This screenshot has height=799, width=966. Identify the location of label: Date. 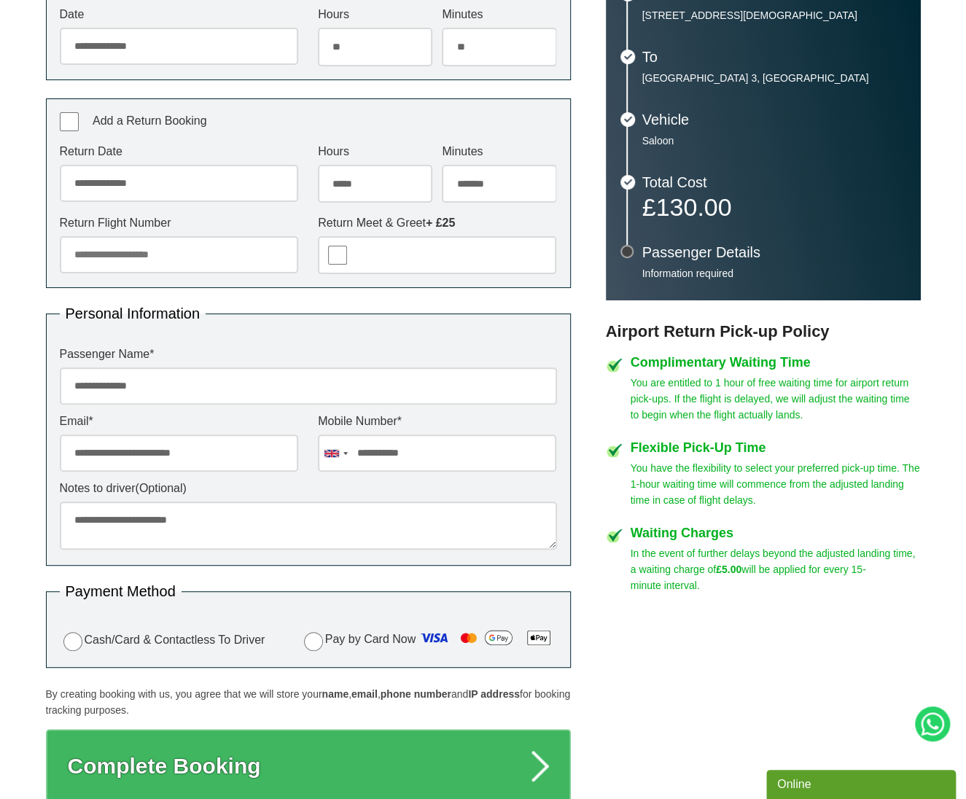
(179, 15).